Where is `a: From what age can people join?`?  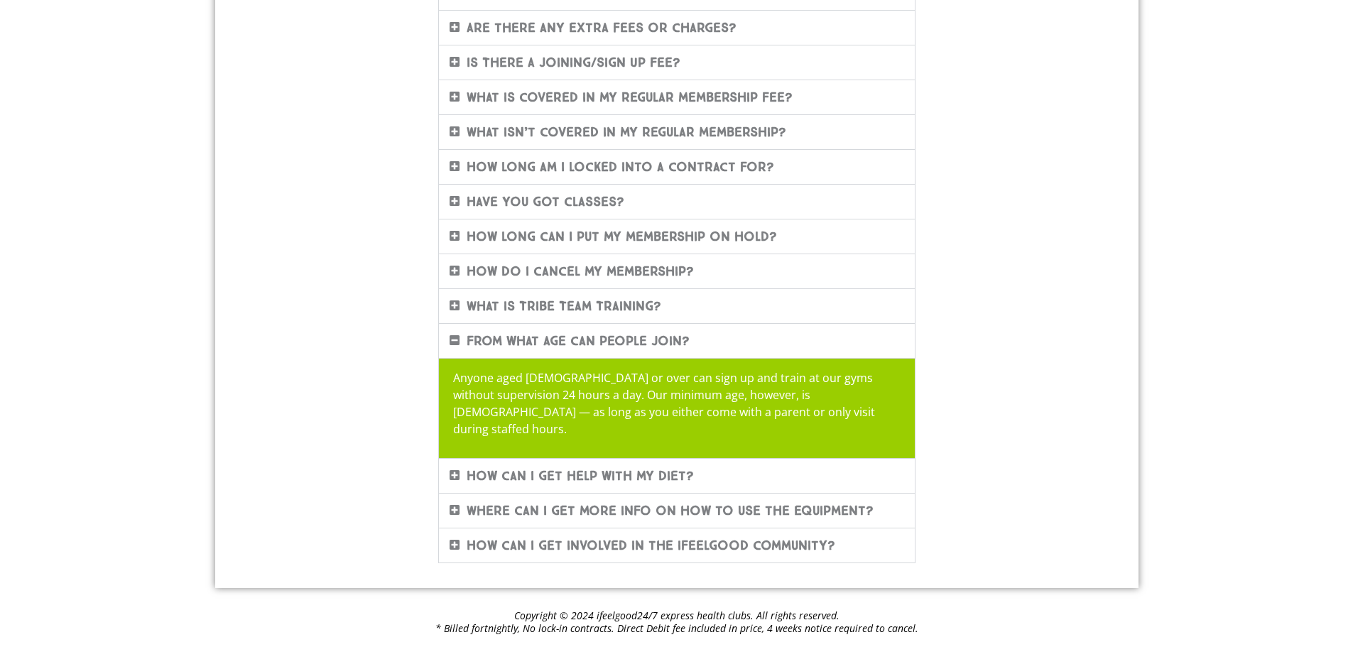 a: From what age can people join? is located at coordinates (578, 341).